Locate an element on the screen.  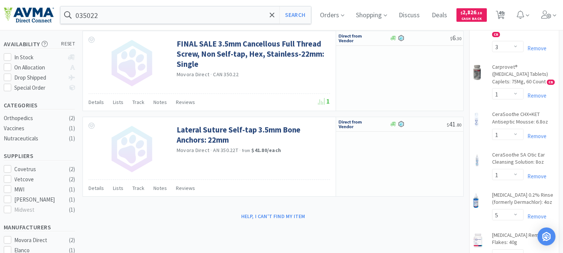
div: On Allocation is located at coordinates (39, 67).